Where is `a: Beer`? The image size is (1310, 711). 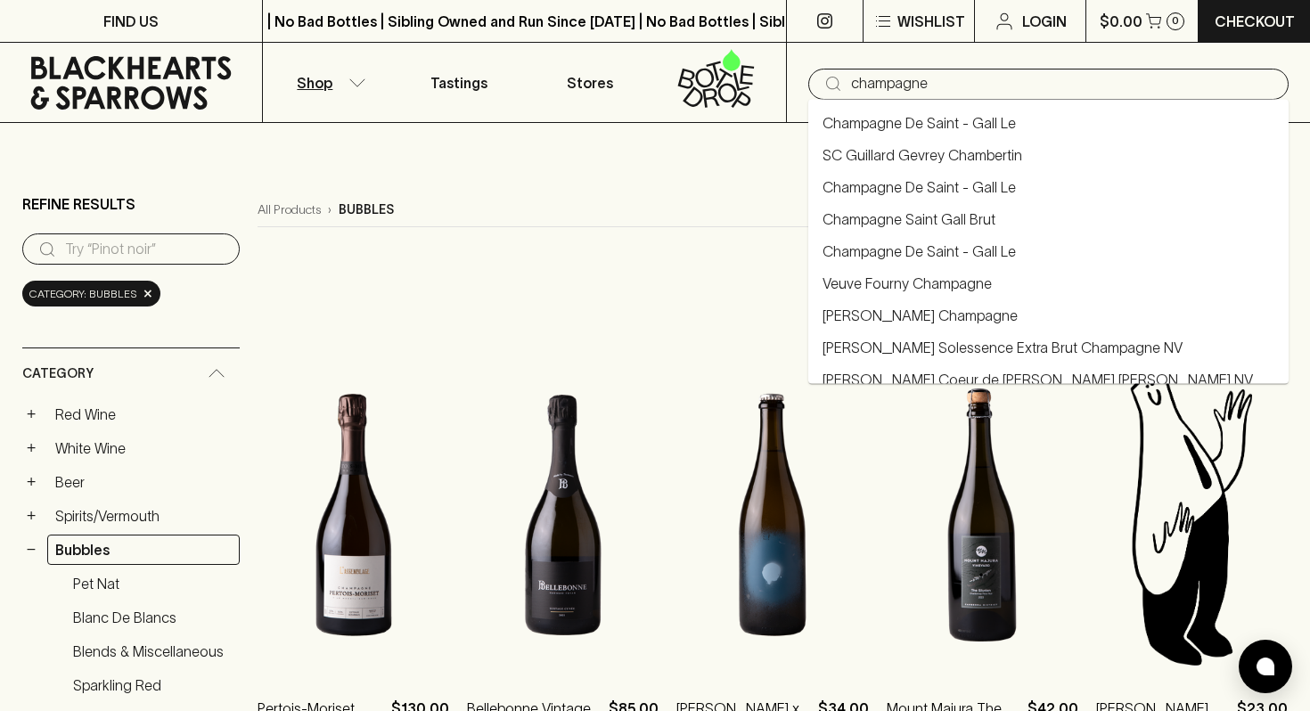
a: Beer is located at coordinates (144, 482).